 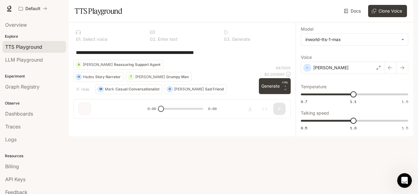 What do you see at coordinates (227, 39) in the screenshot?
I see `p: 0 3 .` at bounding box center [227, 39].